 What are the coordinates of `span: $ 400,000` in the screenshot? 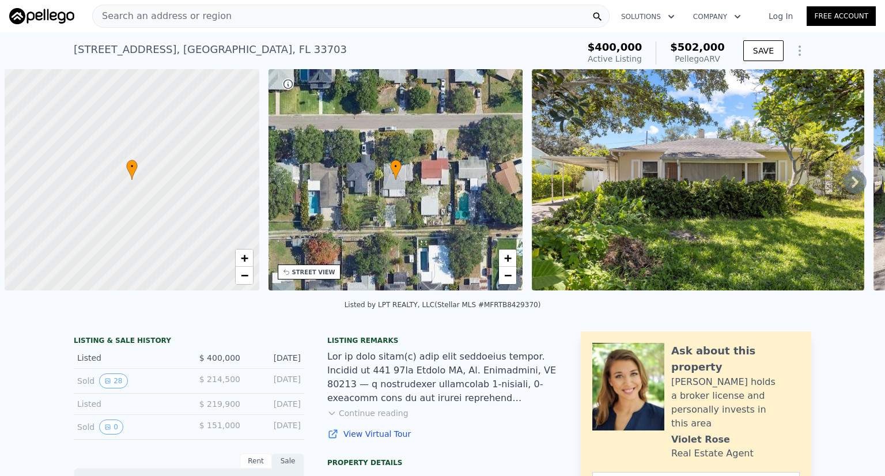 It's located at (219, 358).